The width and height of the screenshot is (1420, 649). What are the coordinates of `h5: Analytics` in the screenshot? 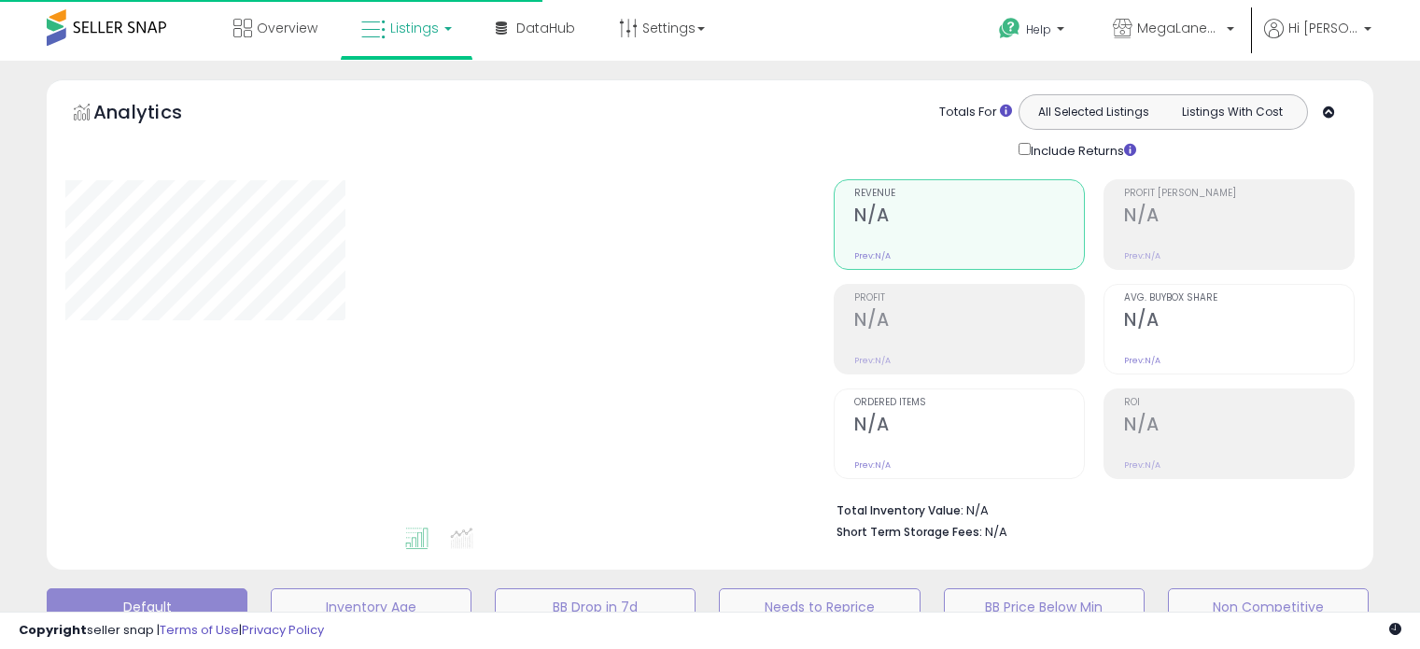 It's located at (156, 114).